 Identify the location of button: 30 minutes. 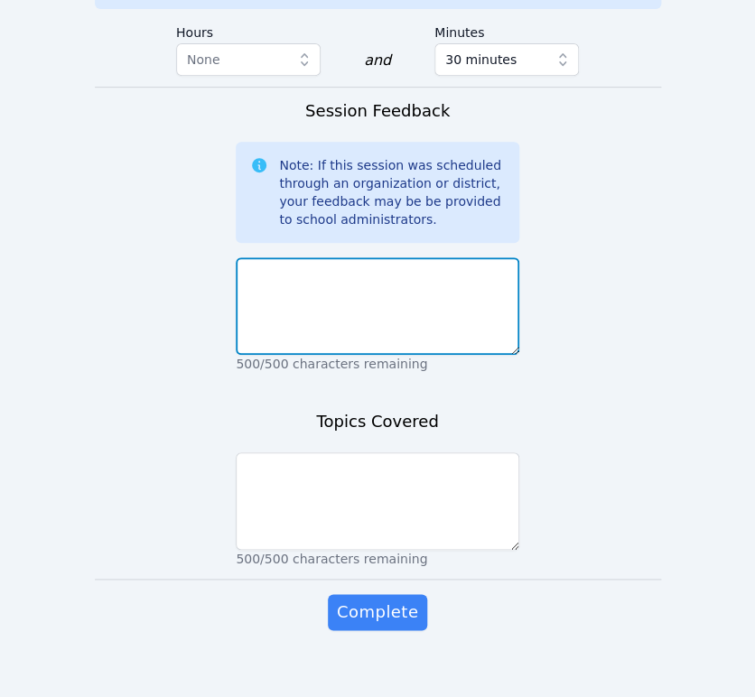
(507, 60).